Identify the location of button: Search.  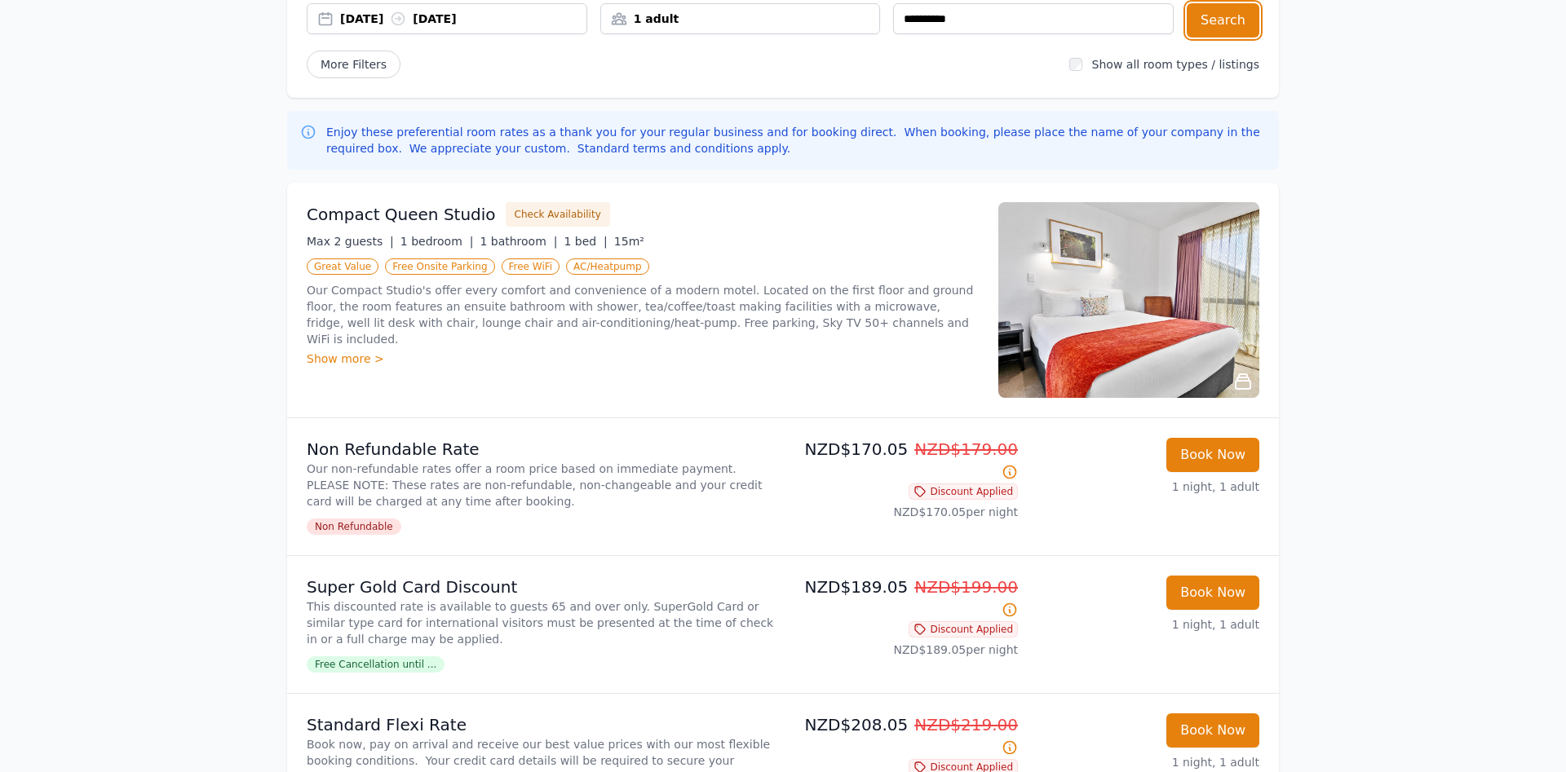
(1222, 20).